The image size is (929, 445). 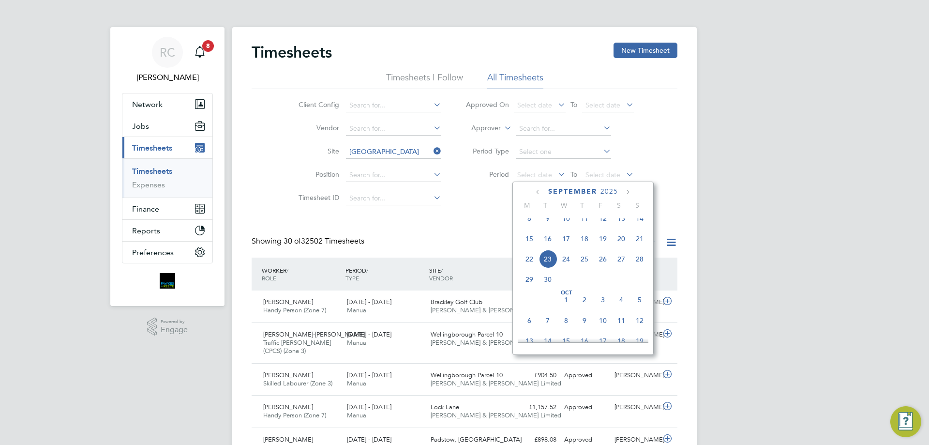 I want to click on span: 5, so click(x=639, y=299).